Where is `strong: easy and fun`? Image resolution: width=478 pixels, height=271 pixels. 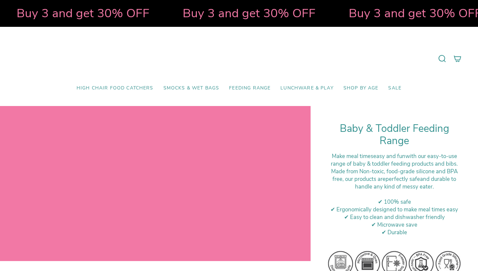 strong: easy and fun is located at coordinates (389, 156).